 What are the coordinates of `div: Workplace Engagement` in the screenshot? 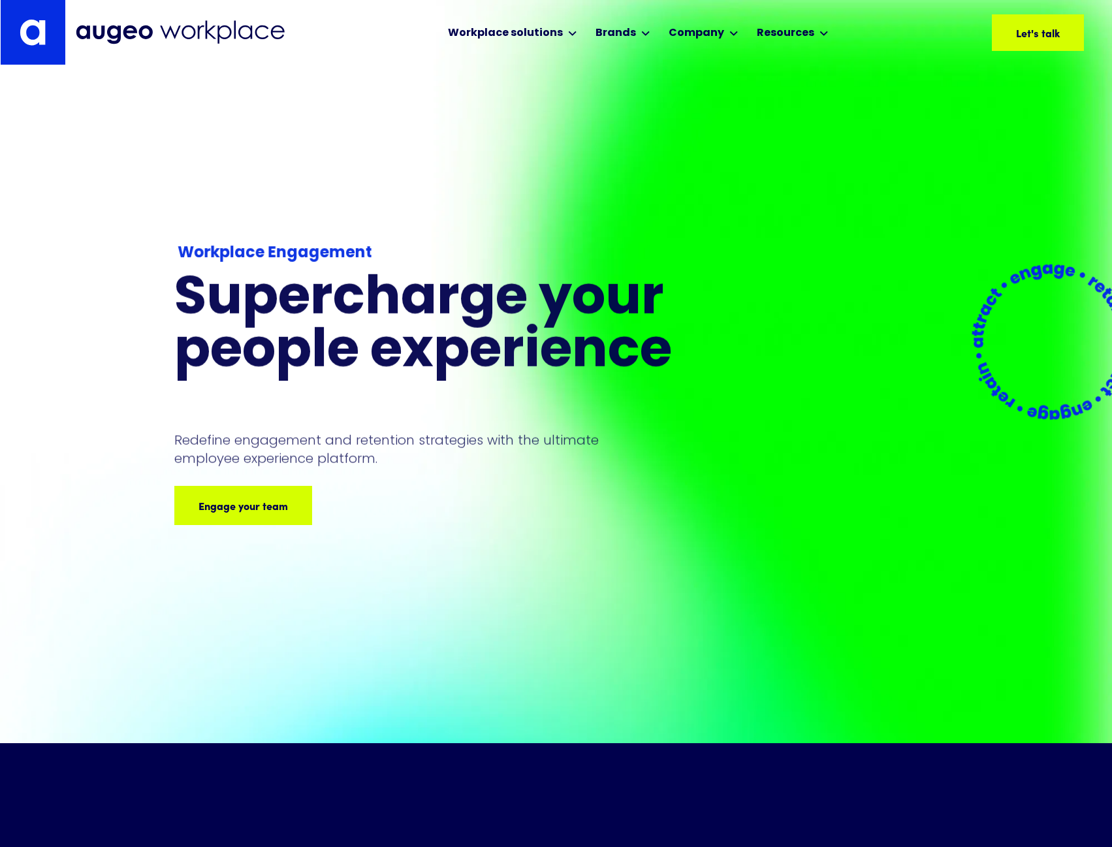 It's located at (456, 253).